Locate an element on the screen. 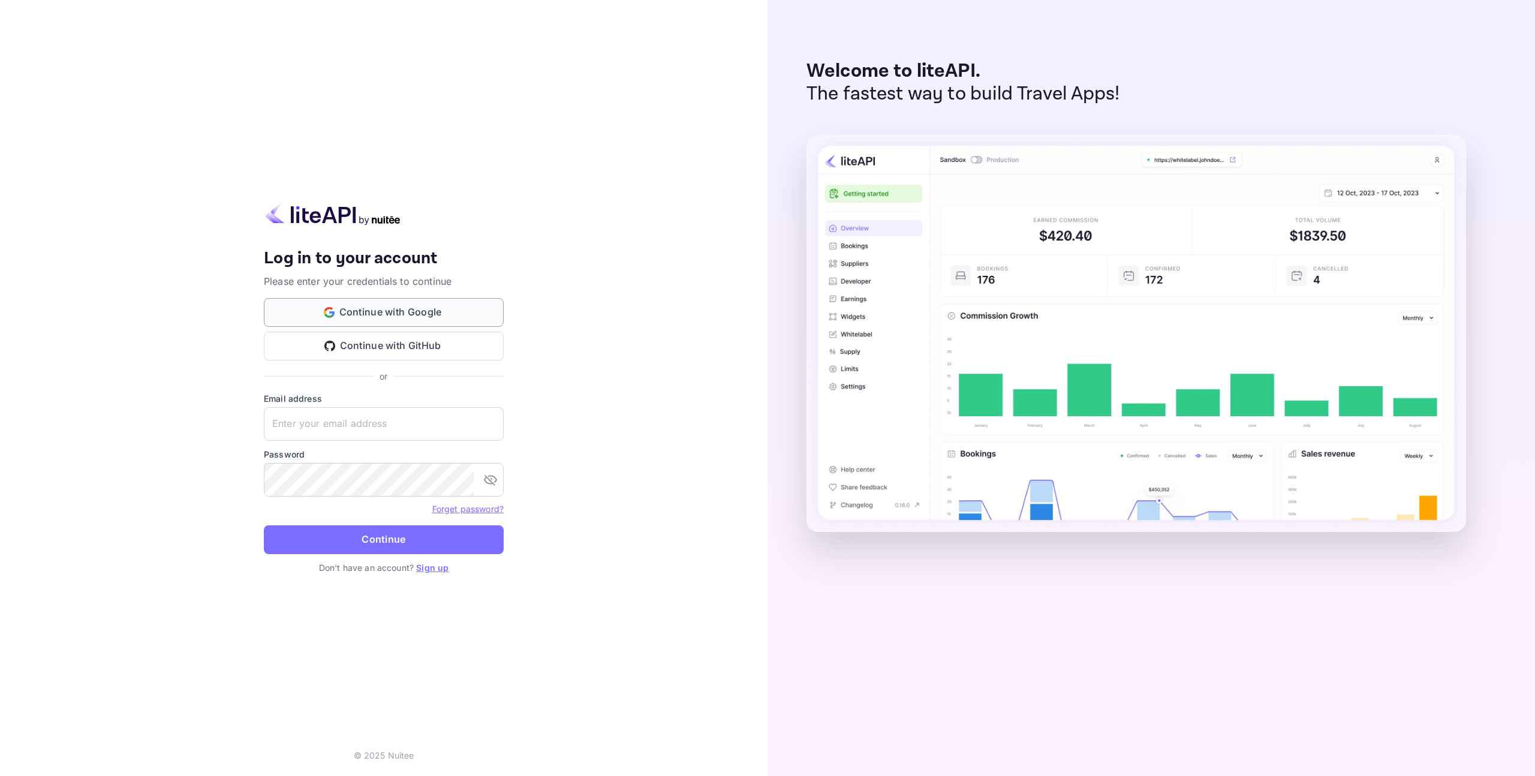 This screenshot has width=1535, height=776. p: The fastest way to build Travel Apps! is located at coordinates (963, 94).